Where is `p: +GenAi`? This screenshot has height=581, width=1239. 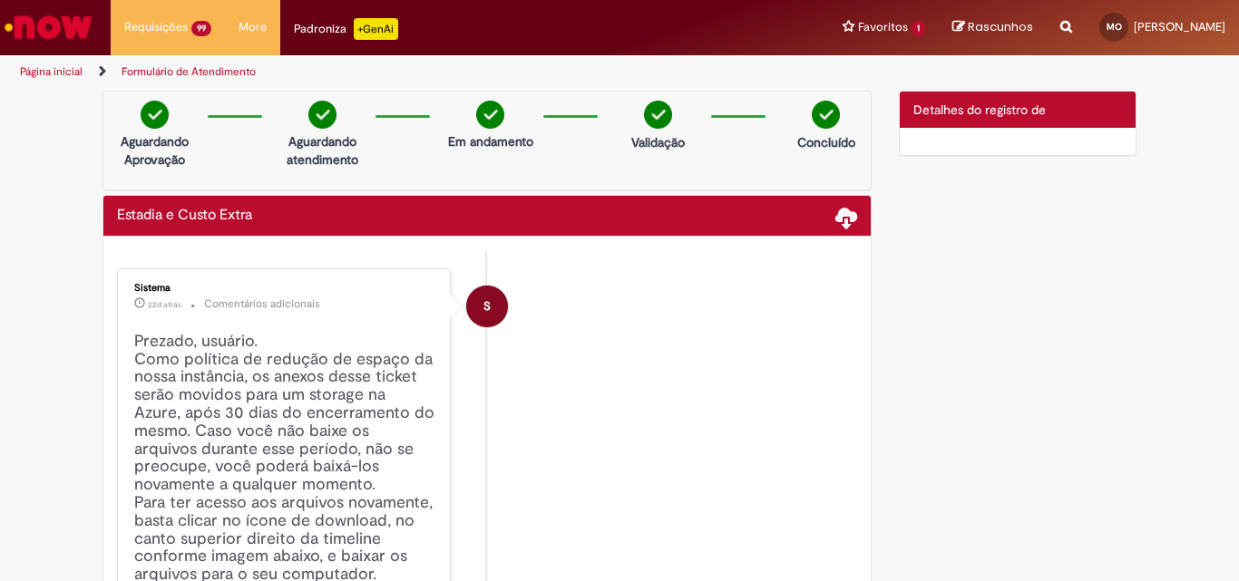 p: +GenAi is located at coordinates (376, 29).